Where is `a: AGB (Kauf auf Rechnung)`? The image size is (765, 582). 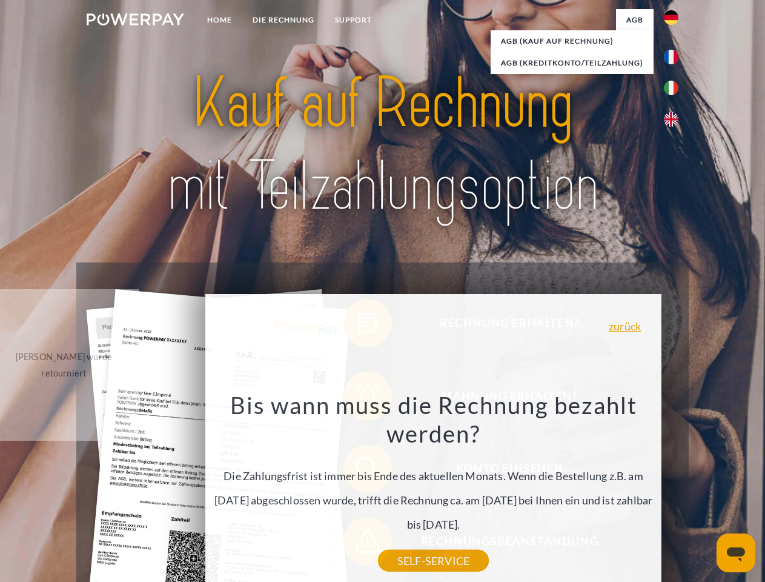 a: AGB (Kauf auf Rechnung) is located at coordinates (572, 41).